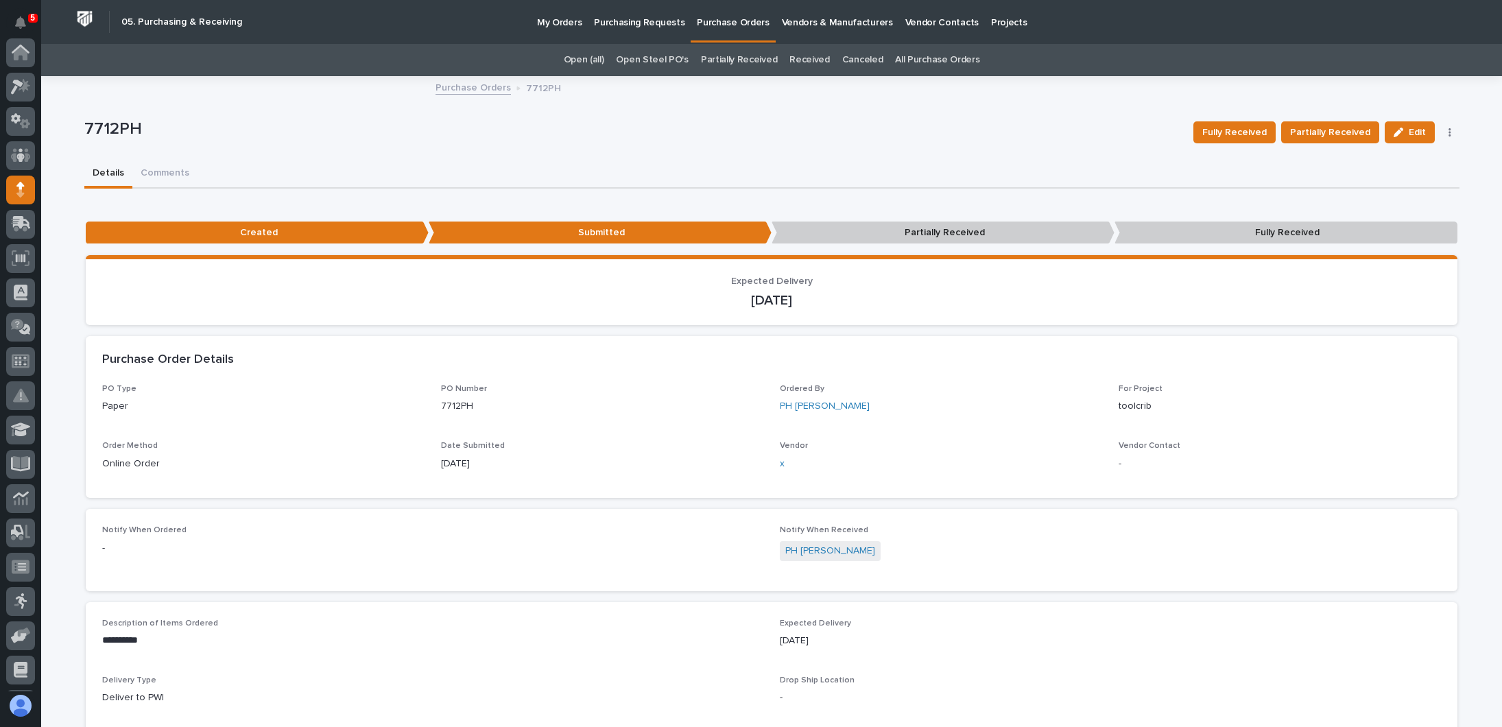 This screenshot has height=727, width=1502. I want to click on a: Received, so click(809, 60).